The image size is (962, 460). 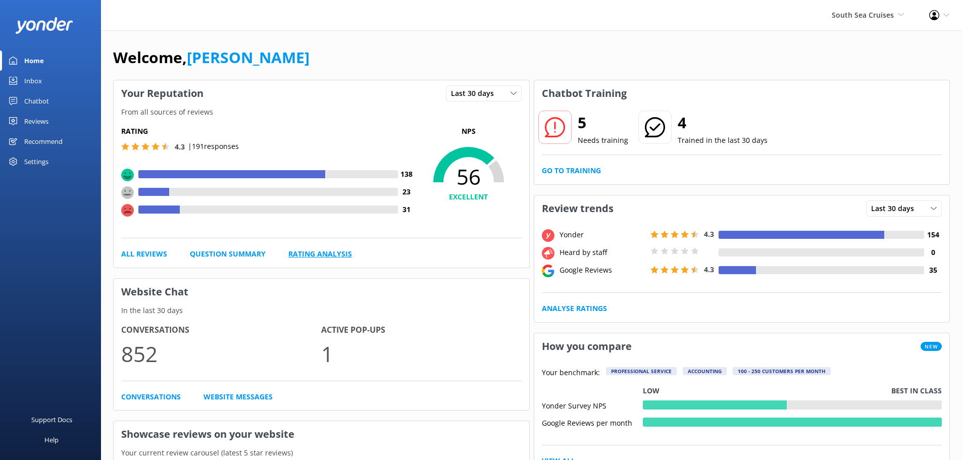 I want to click on div: Google Reviews per month, so click(x=592, y=422).